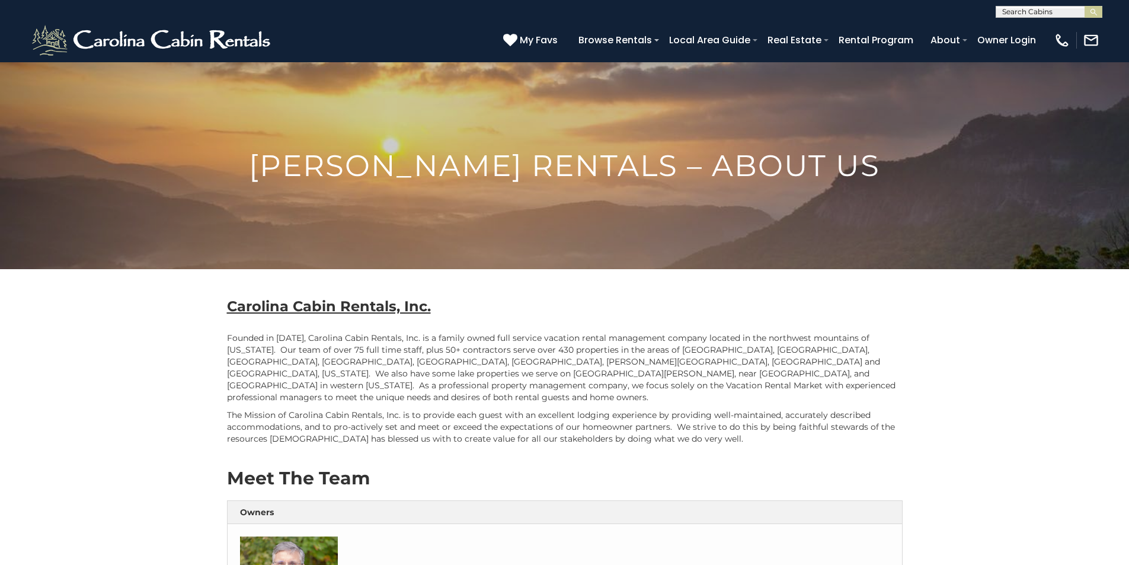 The image size is (1129, 565). Describe the element at coordinates (1007, 40) in the screenshot. I see `a: Owner Login` at that location.